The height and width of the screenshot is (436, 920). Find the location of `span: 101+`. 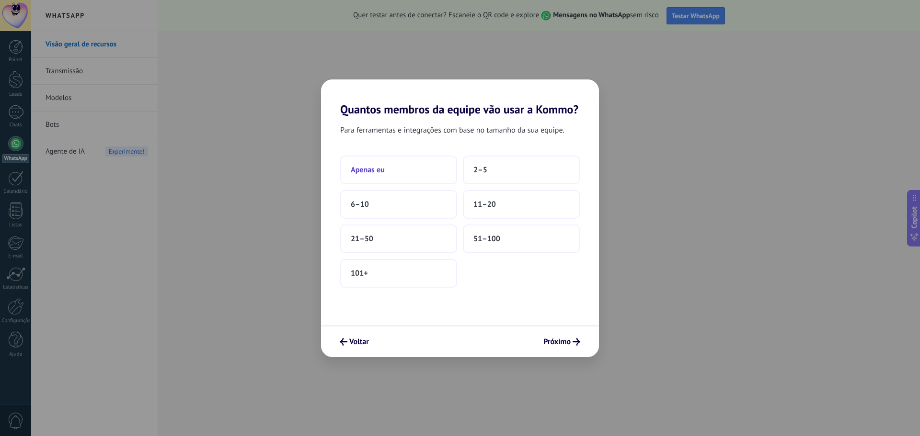

span: 101+ is located at coordinates (359, 273).